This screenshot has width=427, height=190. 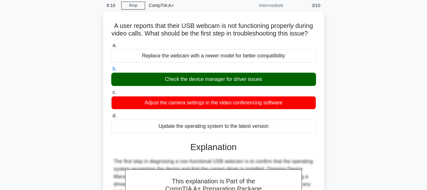 I want to click on span: d., so click(x=115, y=115).